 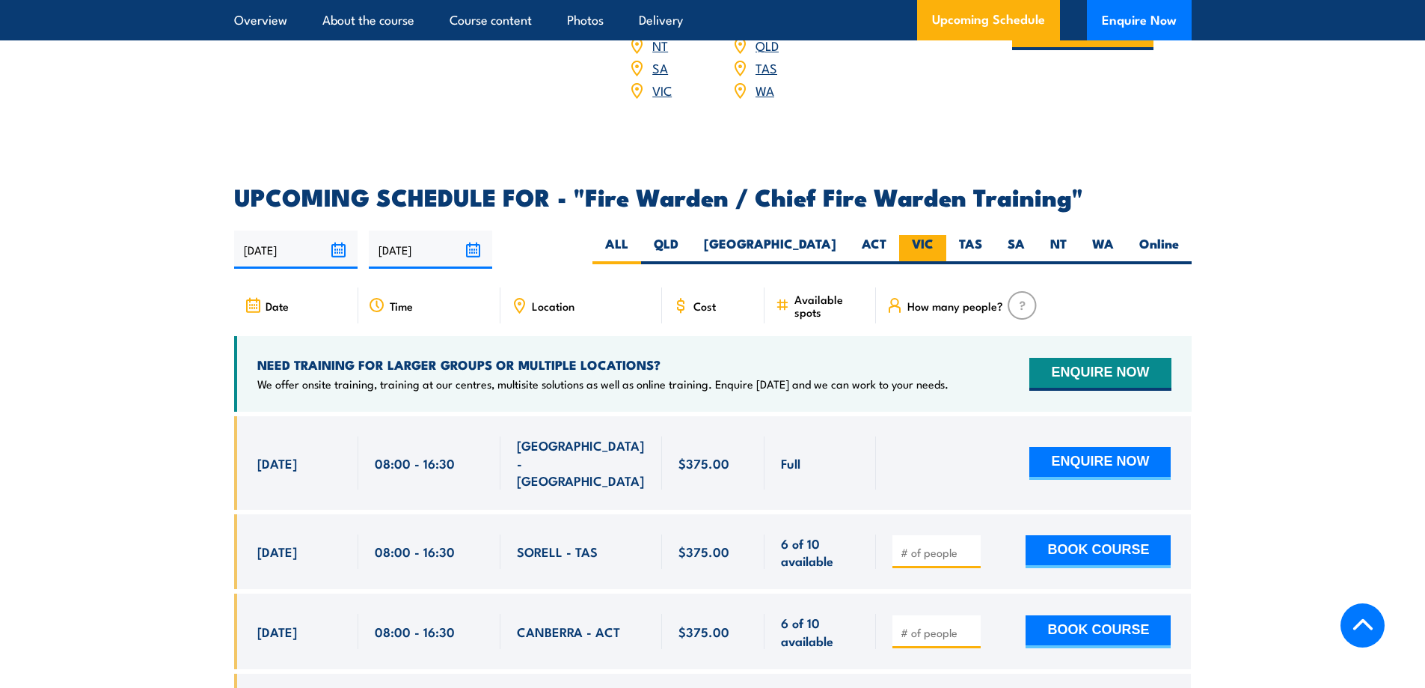 I want to click on label: SA, so click(x=1016, y=249).